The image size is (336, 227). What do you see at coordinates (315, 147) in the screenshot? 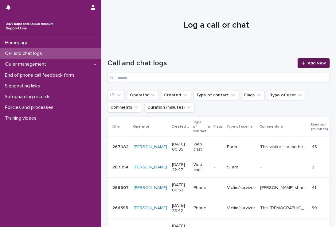
I see `p: 45` at bounding box center [315, 147].